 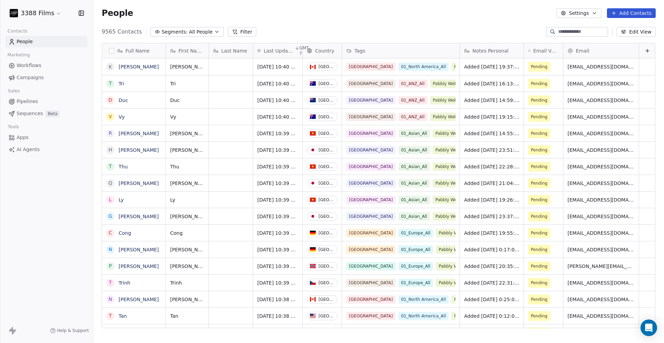 What do you see at coordinates (17, 31) in the screenshot?
I see `span: Contacts` at bounding box center [17, 31].